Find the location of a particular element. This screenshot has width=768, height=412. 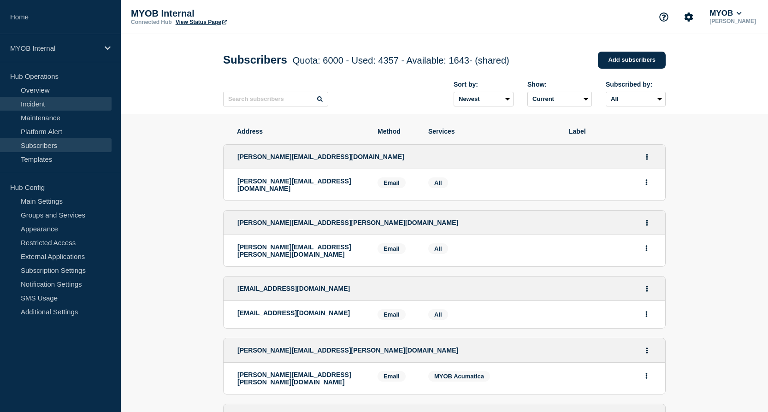

input: Search subscribers is located at coordinates (275, 99).